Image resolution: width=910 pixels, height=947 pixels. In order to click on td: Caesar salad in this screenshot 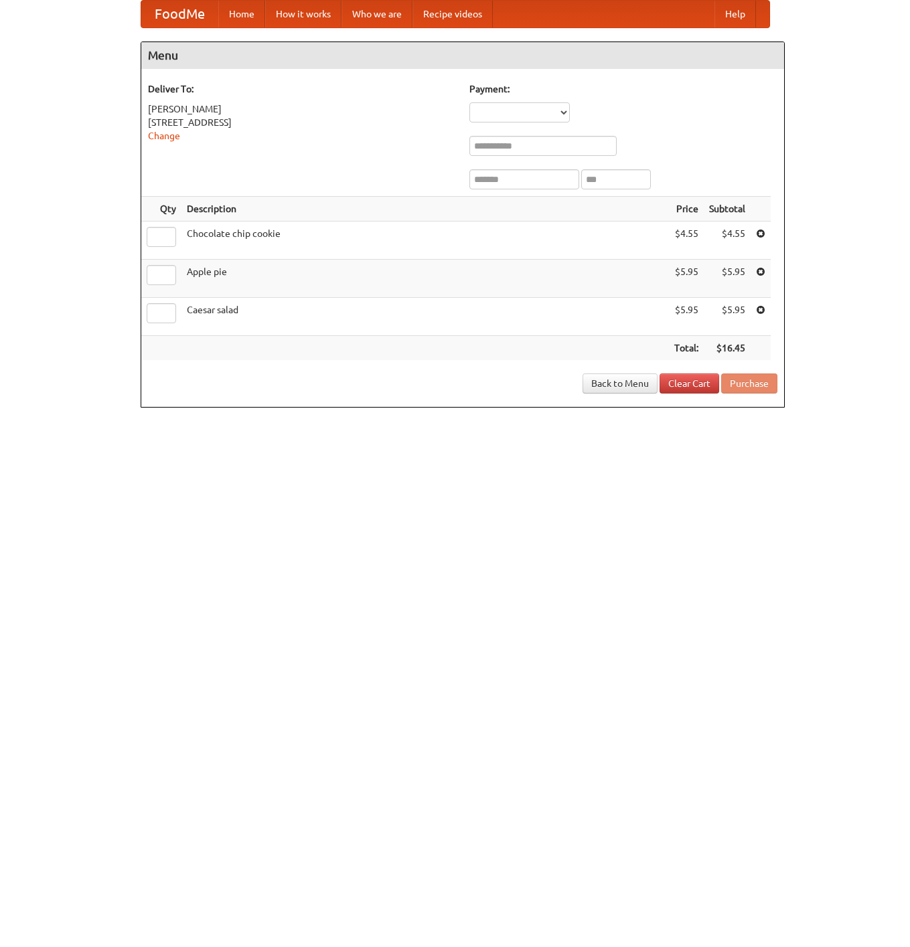, I will do `click(425, 317)`.